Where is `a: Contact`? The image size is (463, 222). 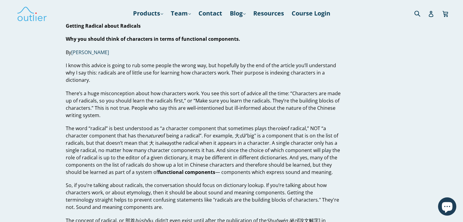 a: Contact is located at coordinates (210, 13).